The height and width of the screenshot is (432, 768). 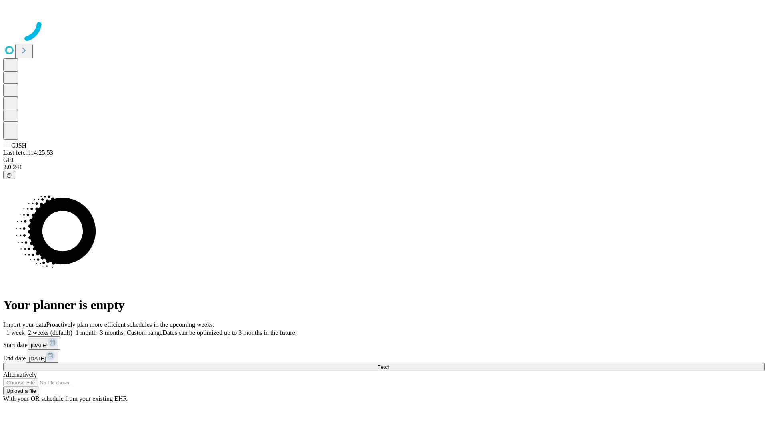 I want to click on span: 2 weeks (default), so click(x=50, y=332).